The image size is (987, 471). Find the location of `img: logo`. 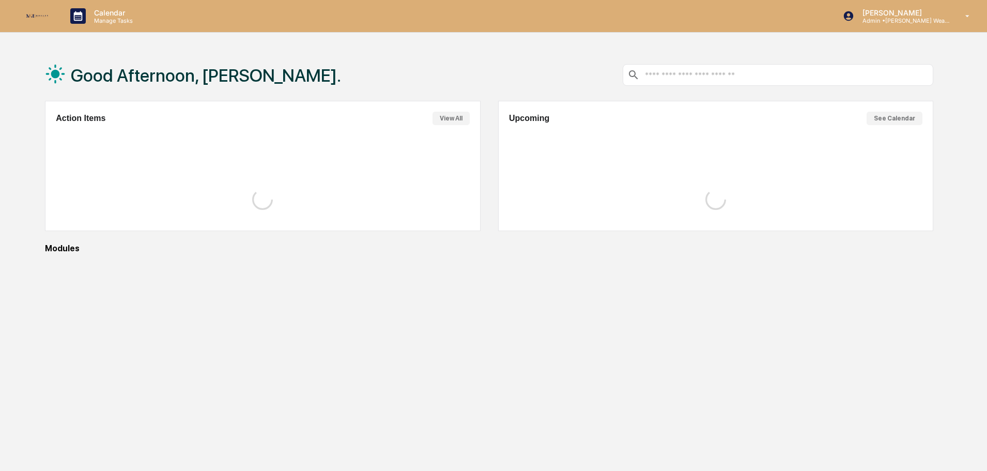

img: logo is located at coordinates (37, 16).